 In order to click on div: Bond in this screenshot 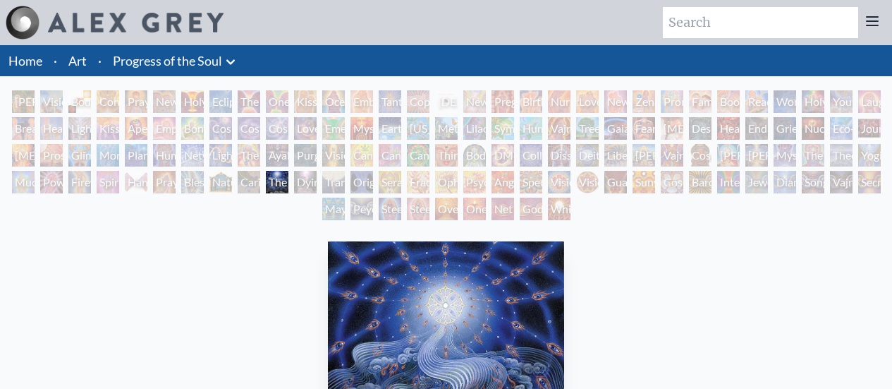, I will do `click(193, 128)`.